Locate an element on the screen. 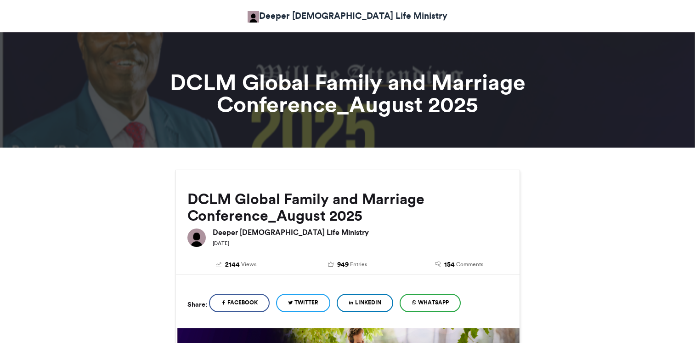  span: Twitter is located at coordinates (306, 302).